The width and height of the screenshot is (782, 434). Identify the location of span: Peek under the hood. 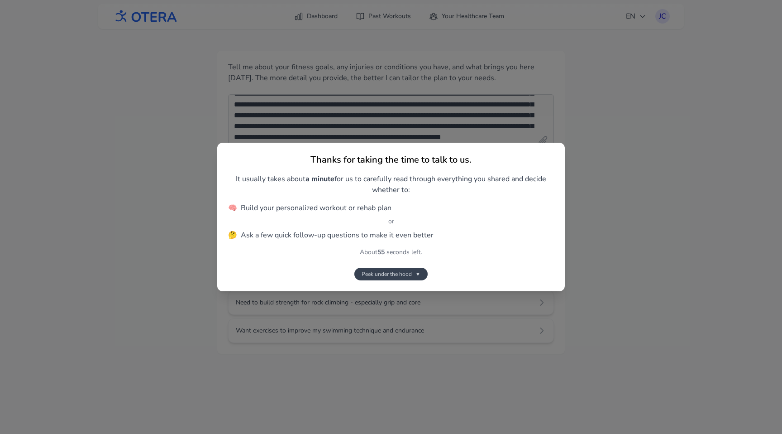
(386, 274).